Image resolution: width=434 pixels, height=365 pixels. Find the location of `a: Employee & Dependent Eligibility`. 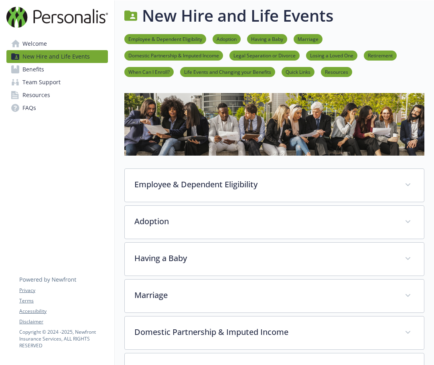

a: Employee & Dependent Eligibility is located at coordinates (165, 38).